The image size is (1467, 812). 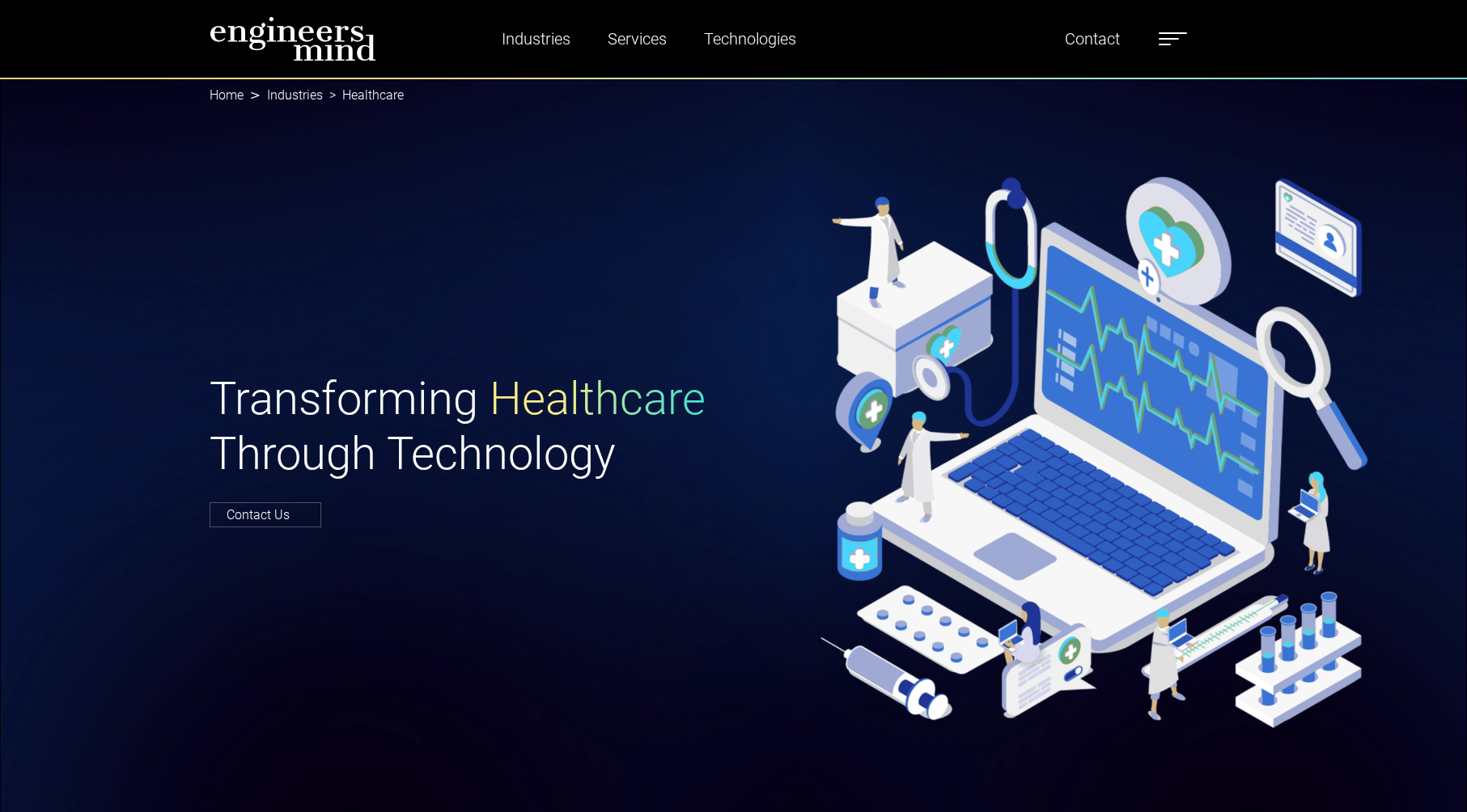 What do you see at coordinates (1092, 39) in the screenshot?
I see `a: Contact` at bounding box center [1092, 39].